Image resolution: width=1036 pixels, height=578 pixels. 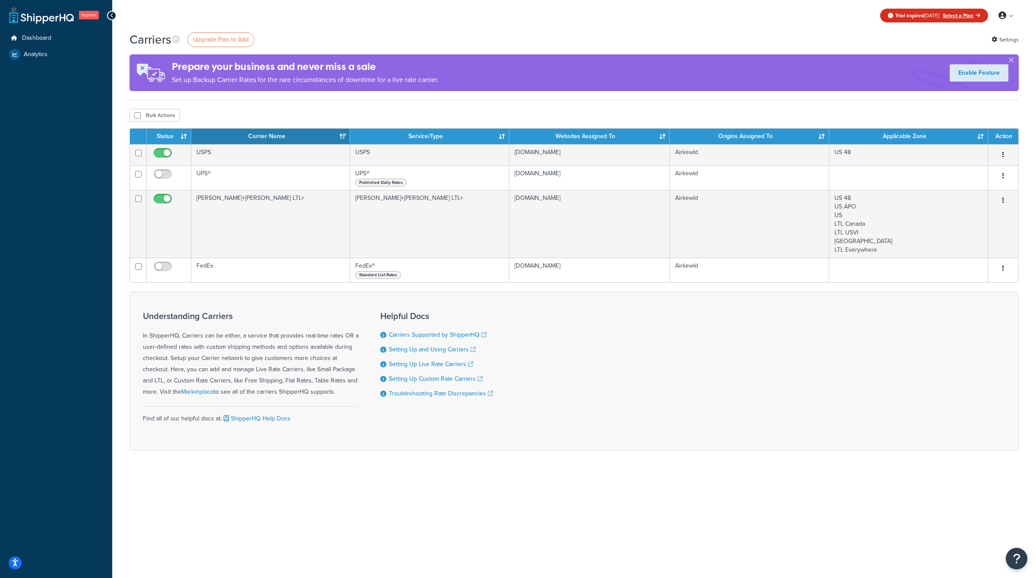 I want to click on img: ad-rules-rateshop-fe6ec290ccb7230408bd80ed9643f0289d75e0ffd9eb532fc0e269fcd187b520.png, so click(x=151, y=72).